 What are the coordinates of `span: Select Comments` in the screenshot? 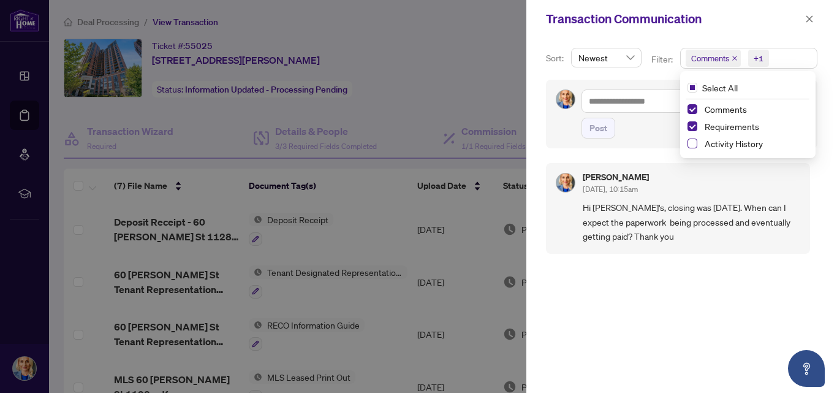 It's located at (692, 109).